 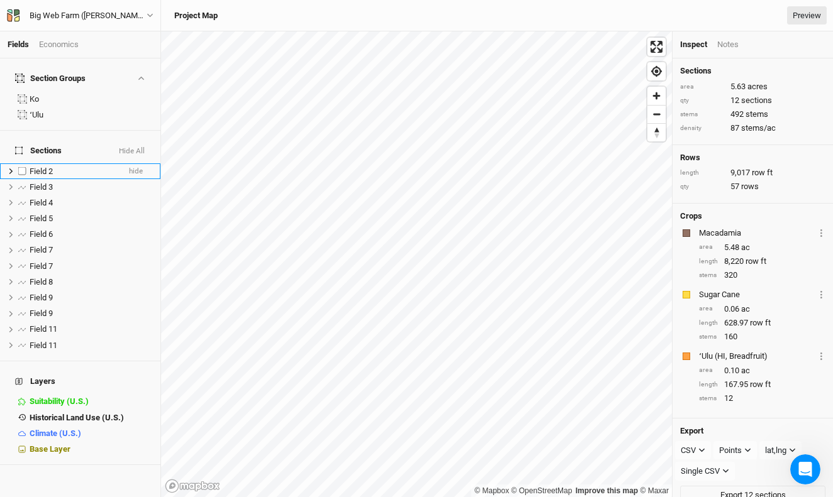 What do you see at coordinates (750, 187) in the screenshot?
I see `span: rows` at bounding box center [750, 187].